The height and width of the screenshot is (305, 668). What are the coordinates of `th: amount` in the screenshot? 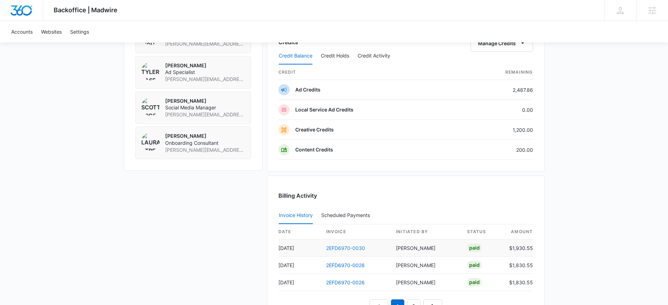 It's located at (518, 232).